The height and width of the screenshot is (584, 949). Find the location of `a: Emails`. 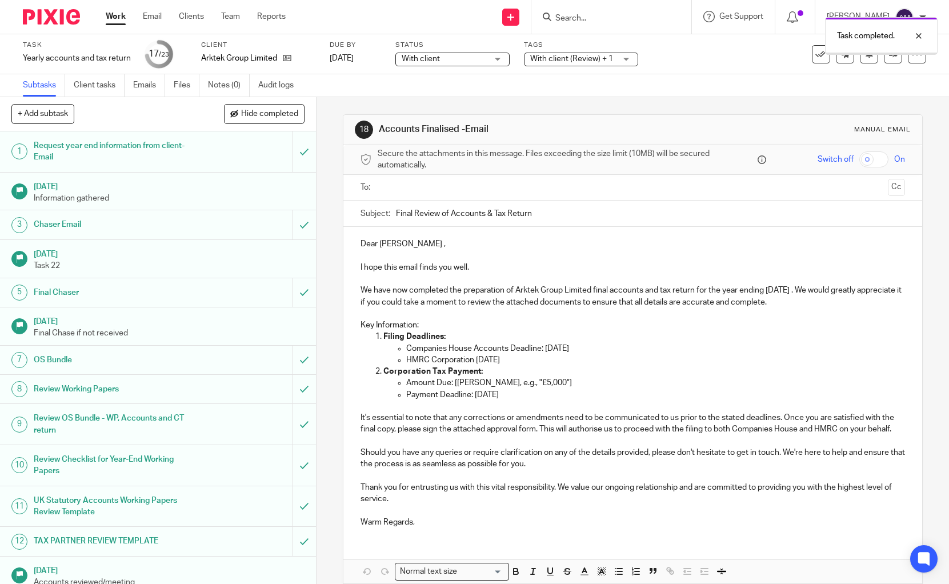

a: Emails is located at coordinates (149, 85).